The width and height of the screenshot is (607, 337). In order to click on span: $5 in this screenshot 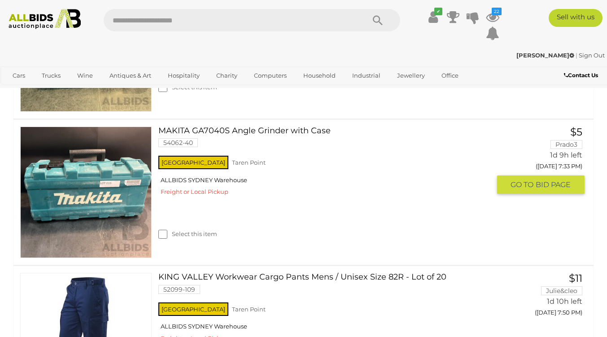, I will do `click(576, 132)`.